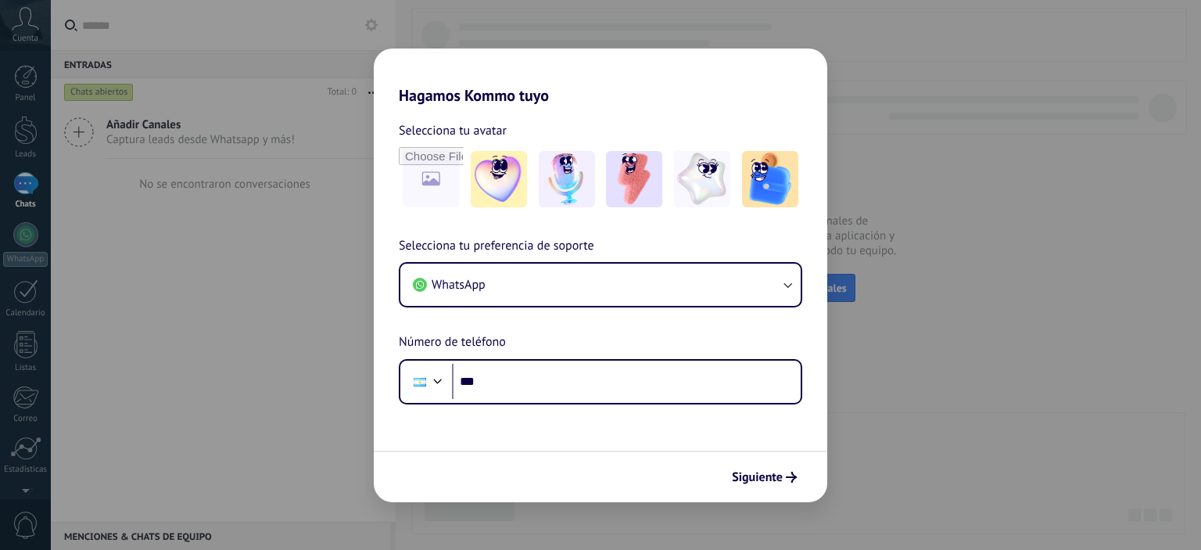 The height and width of the screenshot is (550, 1201). Describe the element at coordinates (452, 342) in the screenshot. I see `span: Número de teléfono` at that location.